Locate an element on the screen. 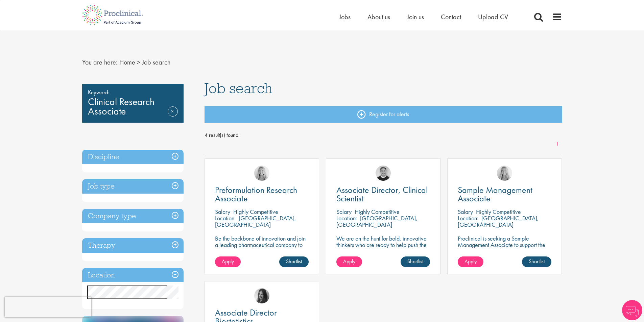  a: Associate Director, Clinical Scientist is located at coordinates (383, 194).